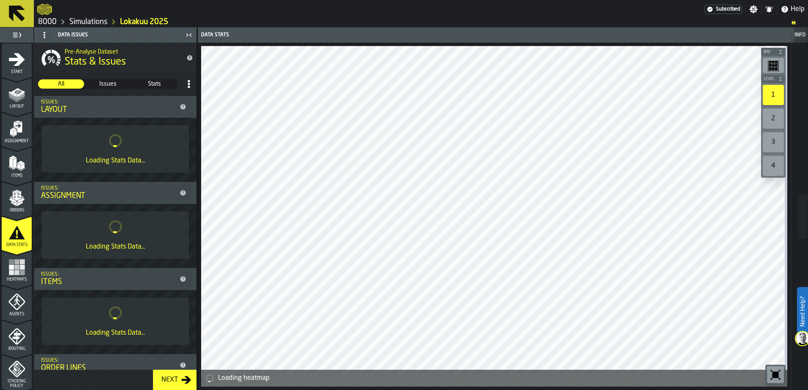 This screenshot has width=808, height=390. What do you see at coordinates (797, 9) in the screenshot?
I see `span: Help` at bounding box center [797, 9].